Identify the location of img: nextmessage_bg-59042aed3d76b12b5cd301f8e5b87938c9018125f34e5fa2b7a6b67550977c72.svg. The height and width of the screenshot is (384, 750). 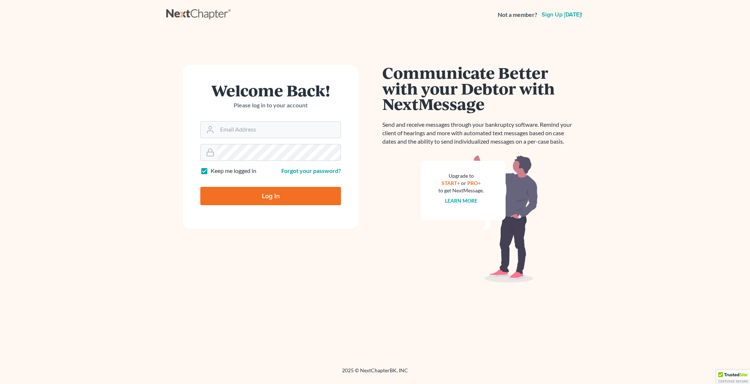
(479, 219).